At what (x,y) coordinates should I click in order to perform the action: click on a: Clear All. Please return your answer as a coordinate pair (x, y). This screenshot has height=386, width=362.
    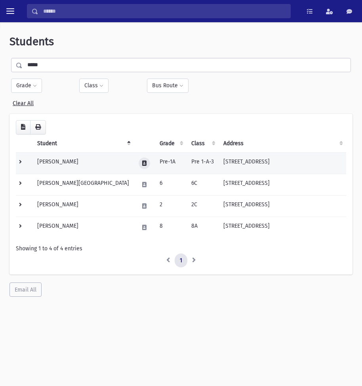
    Looking at the image, I should click on (23, 101).